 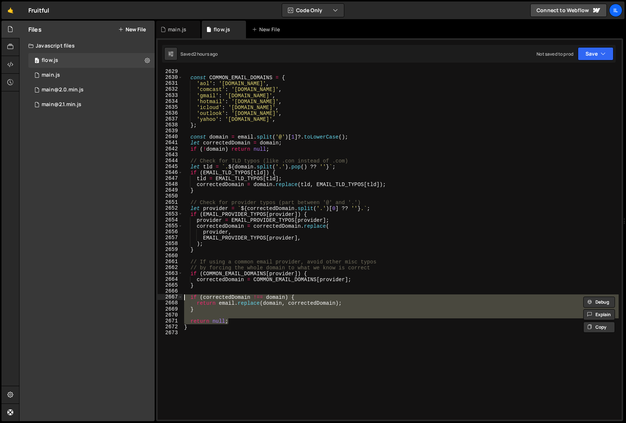 I want to click on div: 2629, so click(x=170, y=71).